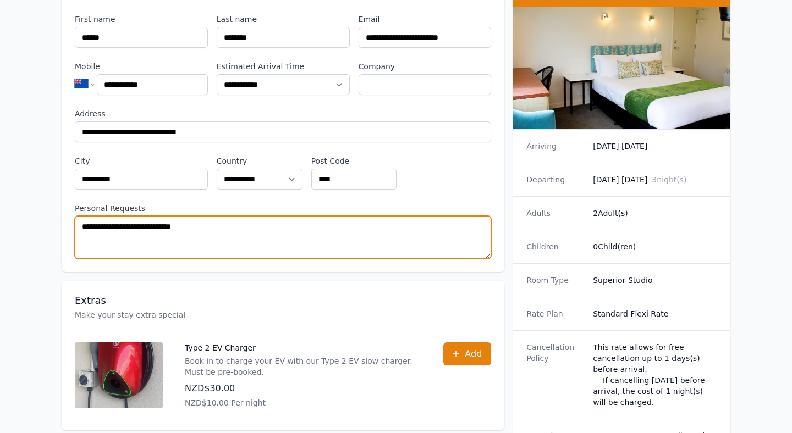  What do you see at coordinates (655, 281) in the screenshot?
I see `dd: Superior Studio` at bounding box center [655, 281].